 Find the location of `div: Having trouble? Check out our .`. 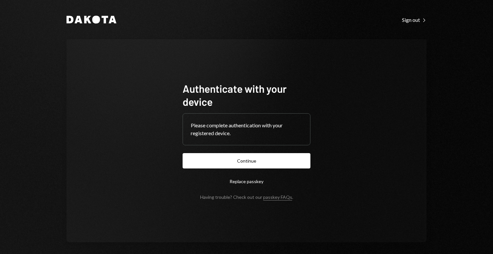

div: Having trouble? Check out our . is located at coordinates (246, 197).